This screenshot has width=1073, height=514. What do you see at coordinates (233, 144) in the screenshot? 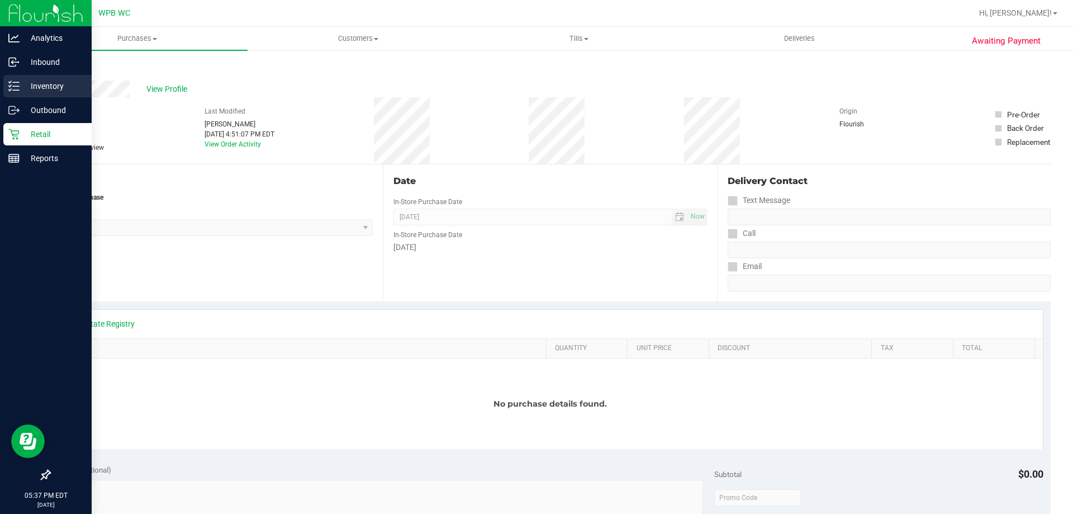
I see `a: View Order Activity` at bounding box center [233, 144].